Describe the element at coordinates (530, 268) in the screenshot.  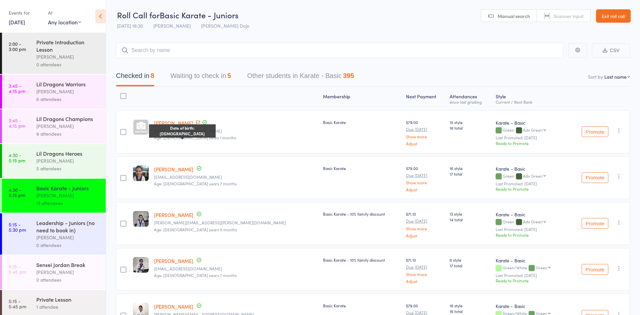
I see `div: Green/White` at that location.